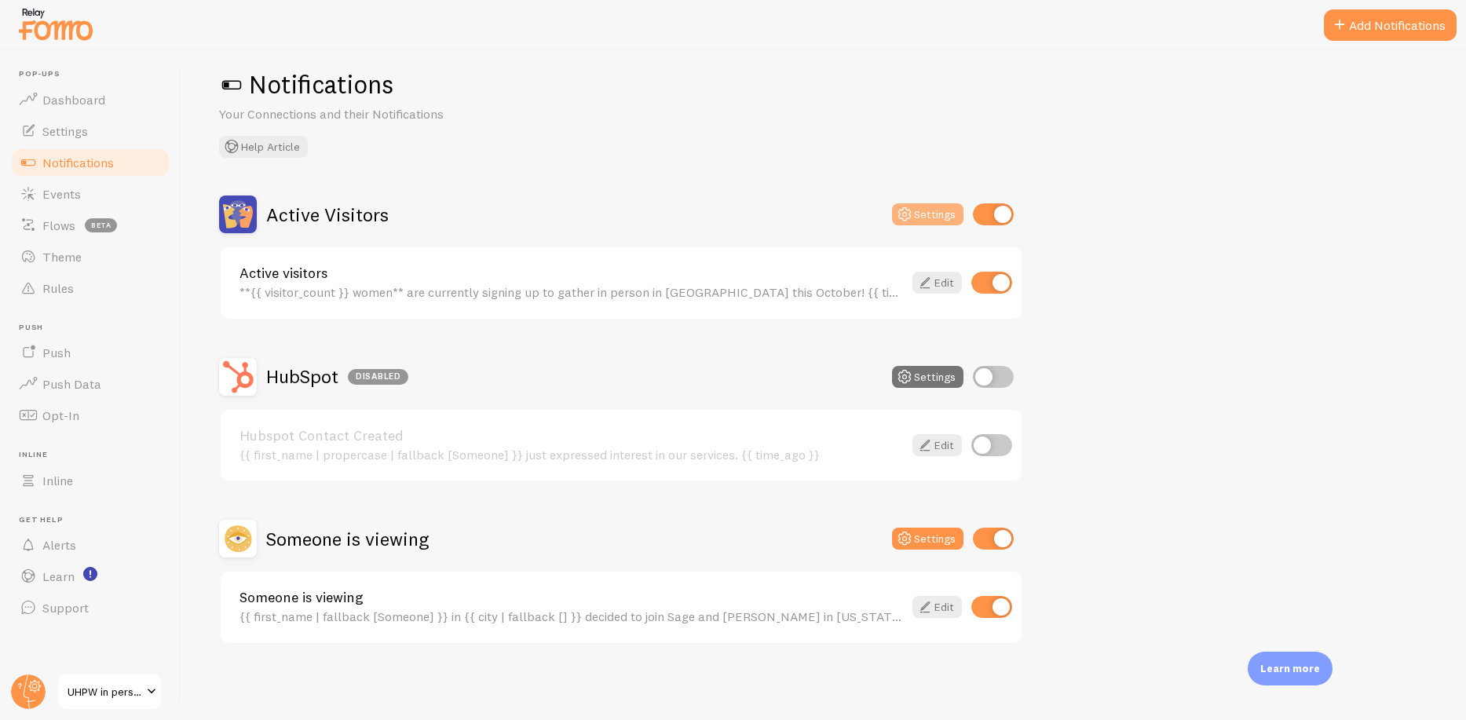 The image size is (1466, 720). I want to click on svg: <p>Watch New Feature Tutorials!</p>, so click(90, 574).